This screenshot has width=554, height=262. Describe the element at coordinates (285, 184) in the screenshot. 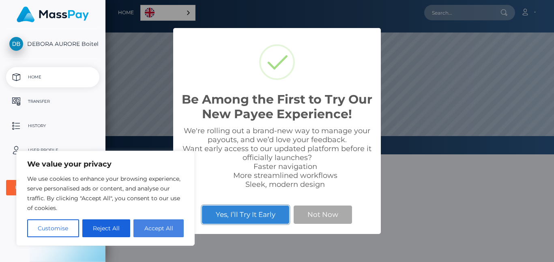

I see `li: Sleek, modern design` at that location.